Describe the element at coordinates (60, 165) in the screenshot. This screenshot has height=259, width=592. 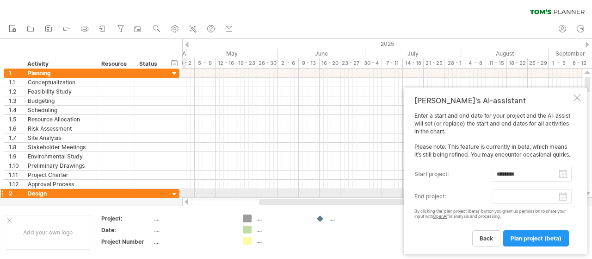
I see `div: Preliminary Drawings` at that location.